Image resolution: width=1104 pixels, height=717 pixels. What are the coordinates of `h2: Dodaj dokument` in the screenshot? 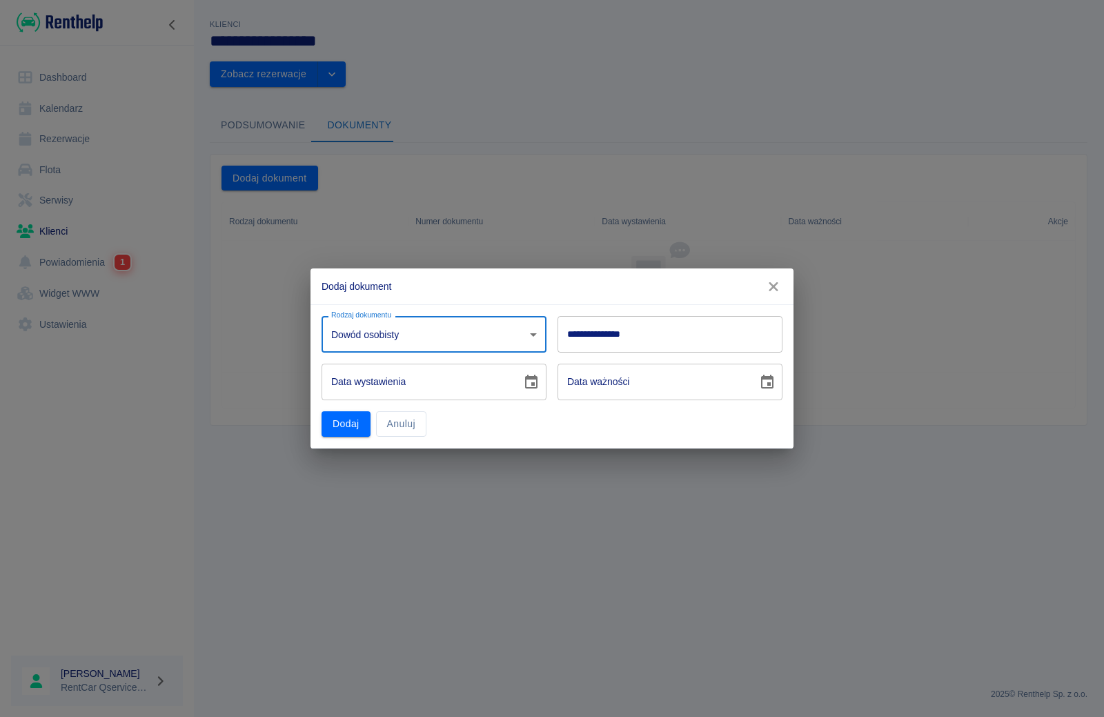 It's located at (552, 286).